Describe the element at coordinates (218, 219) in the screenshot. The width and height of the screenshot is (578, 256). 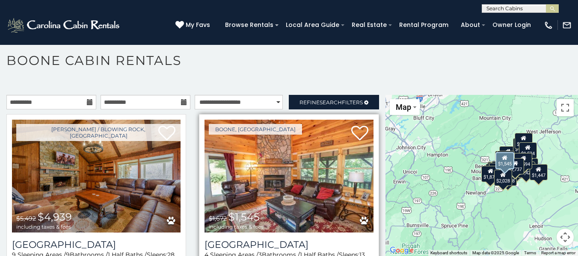
I see `span: $1,672` at that location.